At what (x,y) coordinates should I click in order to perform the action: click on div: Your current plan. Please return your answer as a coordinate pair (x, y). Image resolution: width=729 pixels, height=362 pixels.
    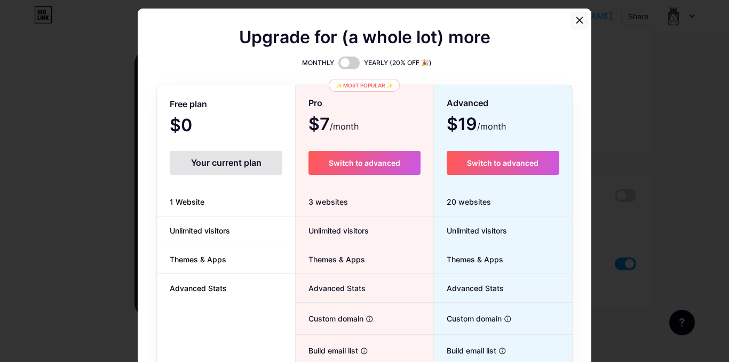
    Looking at the image, I should click on (226, 163).